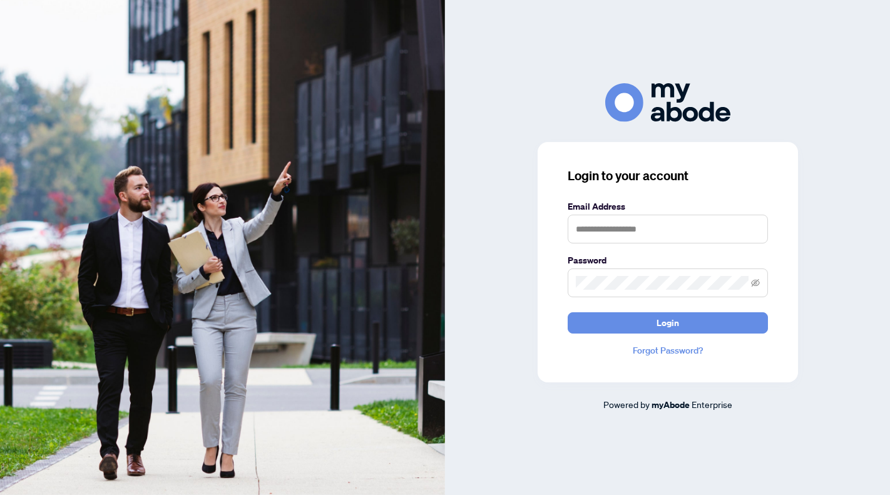 The height and width of the screenshot is (495, 890). I want to click on h3: Login to your account, so click(668, 176).